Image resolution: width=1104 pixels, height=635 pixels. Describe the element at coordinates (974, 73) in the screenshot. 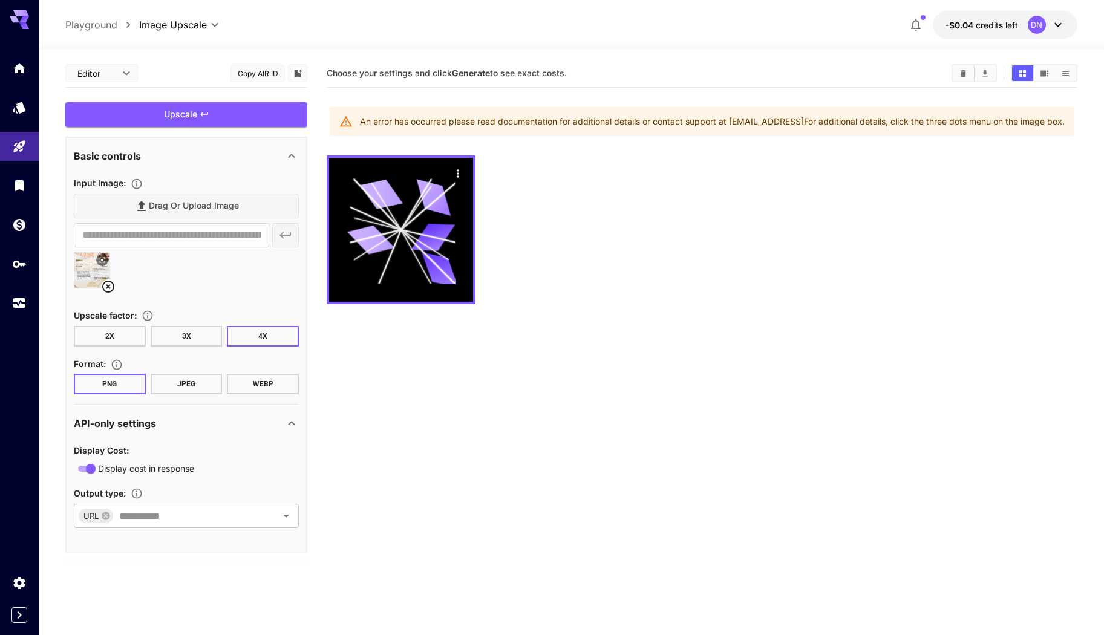

I see `div: Clear ImagesDownload All` at that location.